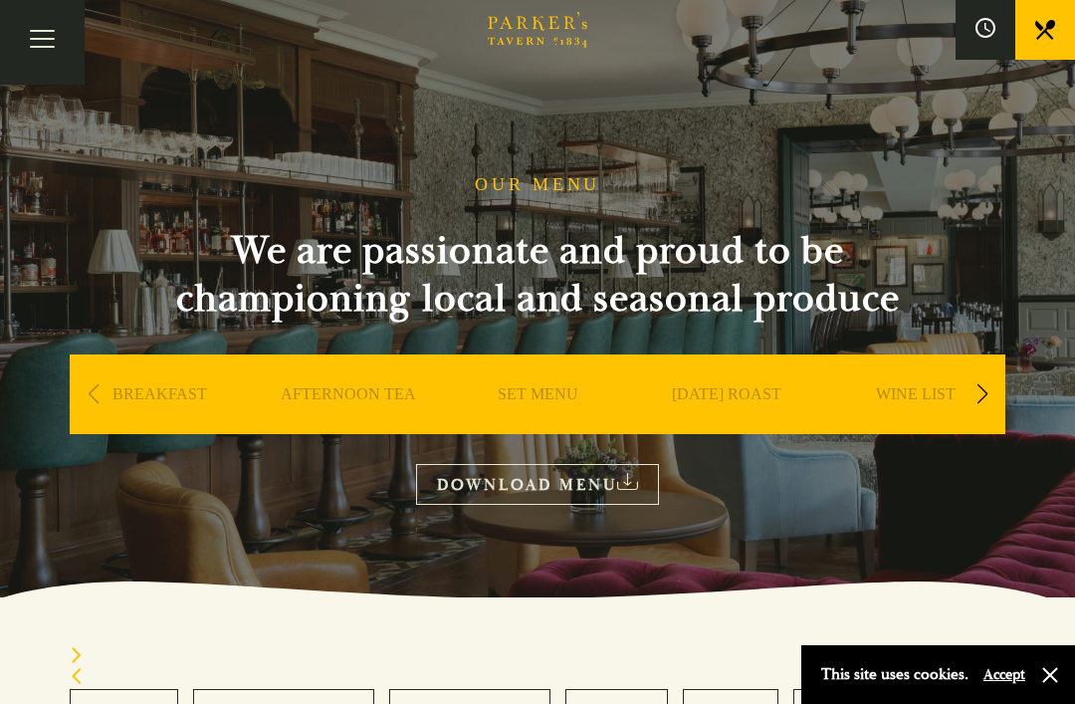 The height and width of the screenshot is (704, 1075). Describe the element at coordinates (916, 424) in the screenshot. I see `a: WINE LIST` at that location.